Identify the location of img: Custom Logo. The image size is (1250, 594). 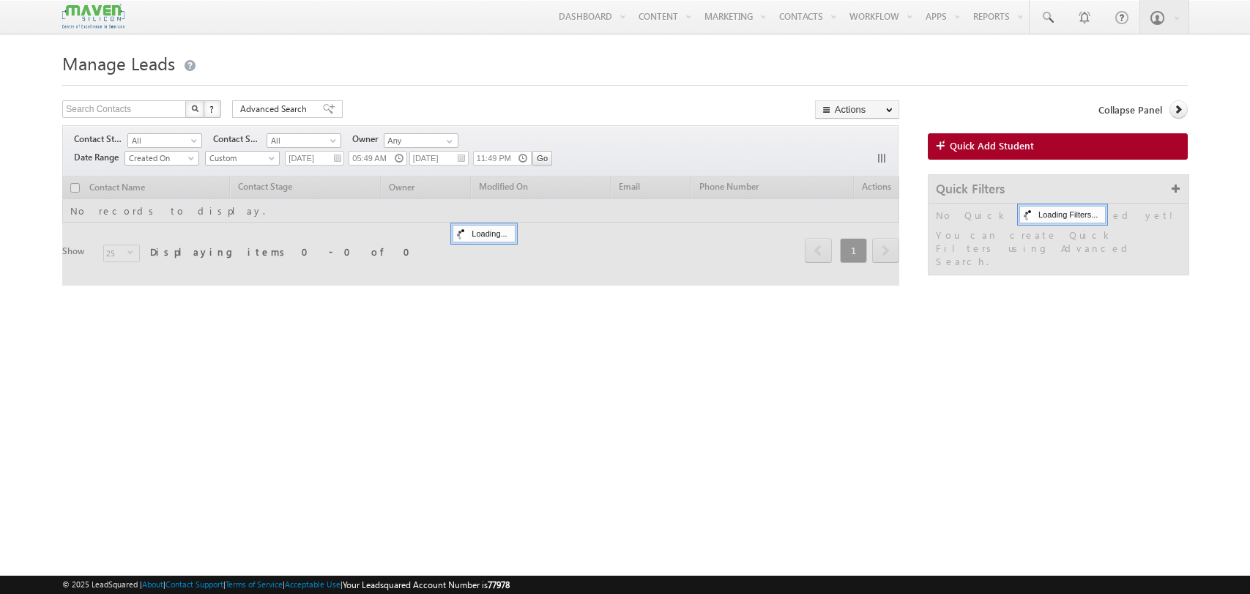
(93, 16).